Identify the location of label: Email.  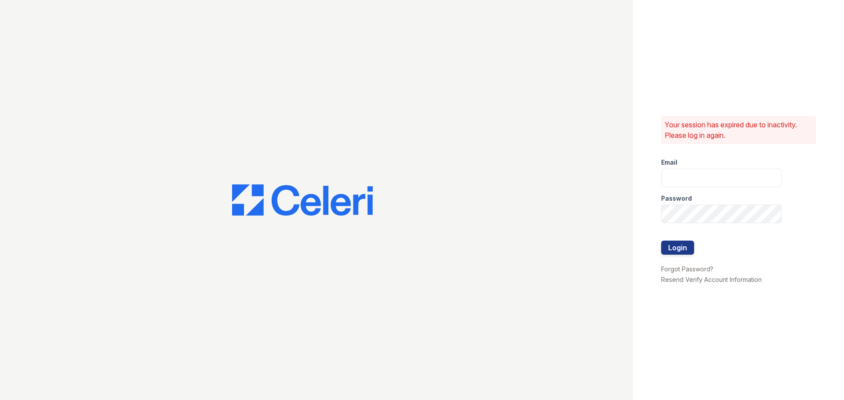
(669, 163).